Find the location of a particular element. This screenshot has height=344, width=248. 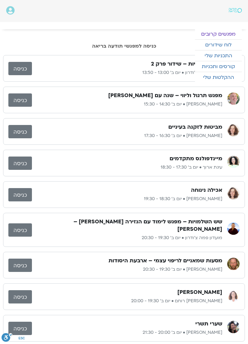

h3: מיינדפולנס מתקדמים is located at coordinates (196, 159).